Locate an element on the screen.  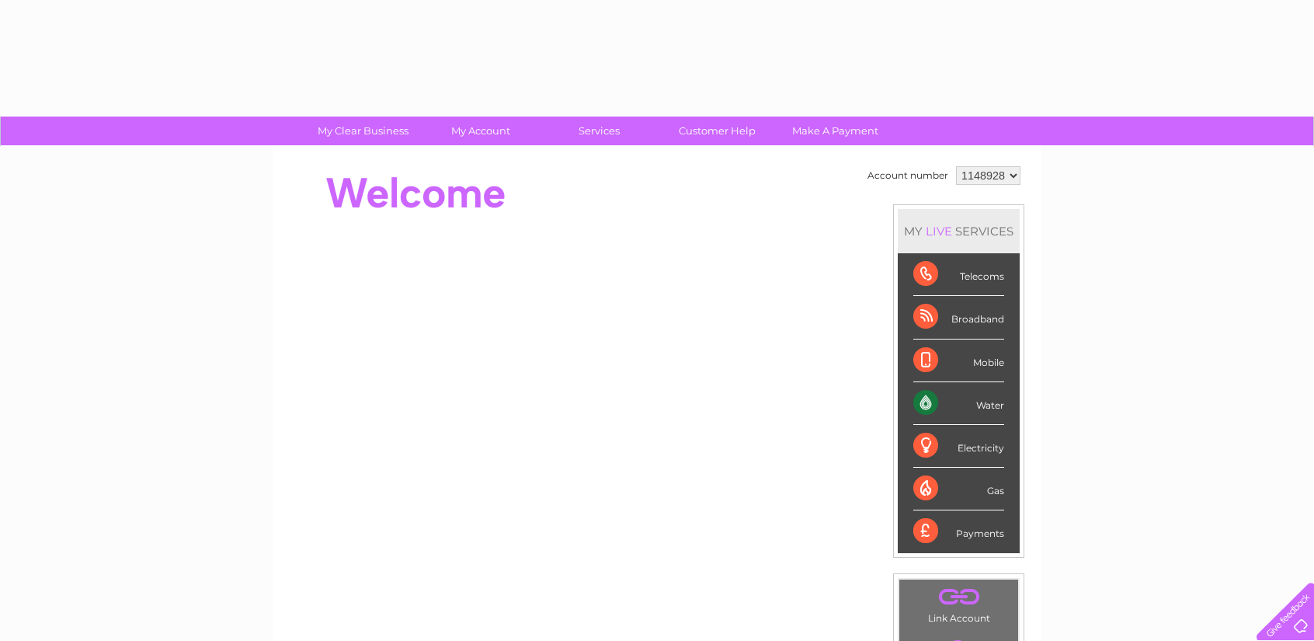
div: Gas is located at coordinates (959, 489).